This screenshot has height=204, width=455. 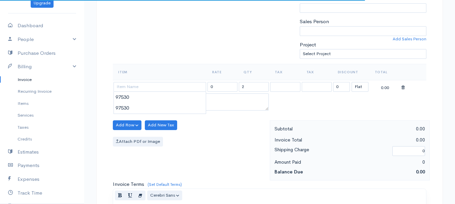 I want to click on button: Add Row, so click(x=127, y=125).